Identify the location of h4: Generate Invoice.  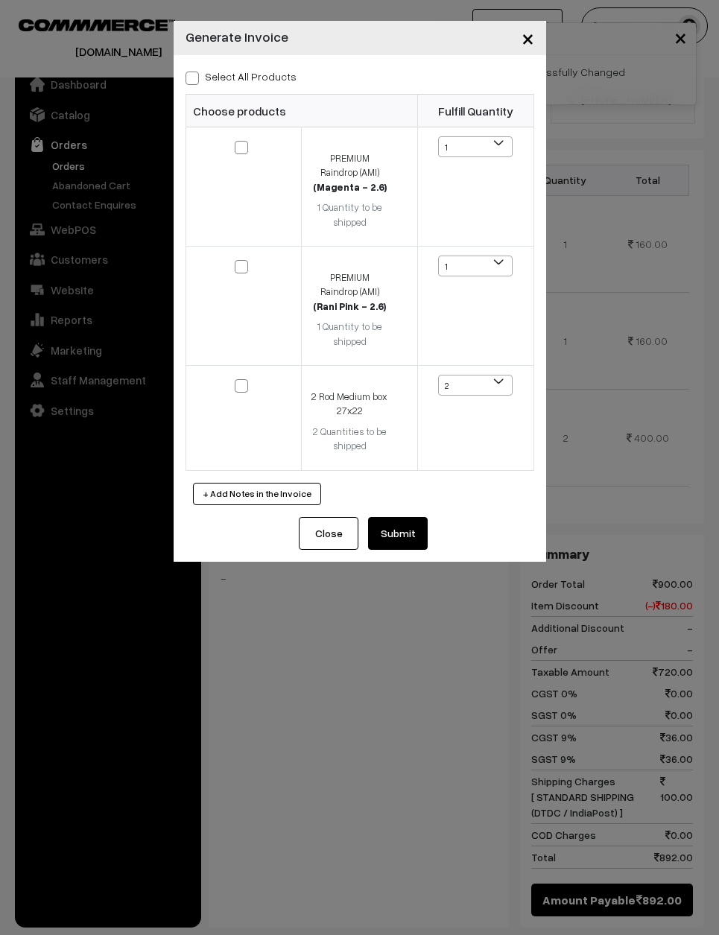
(237, 37).